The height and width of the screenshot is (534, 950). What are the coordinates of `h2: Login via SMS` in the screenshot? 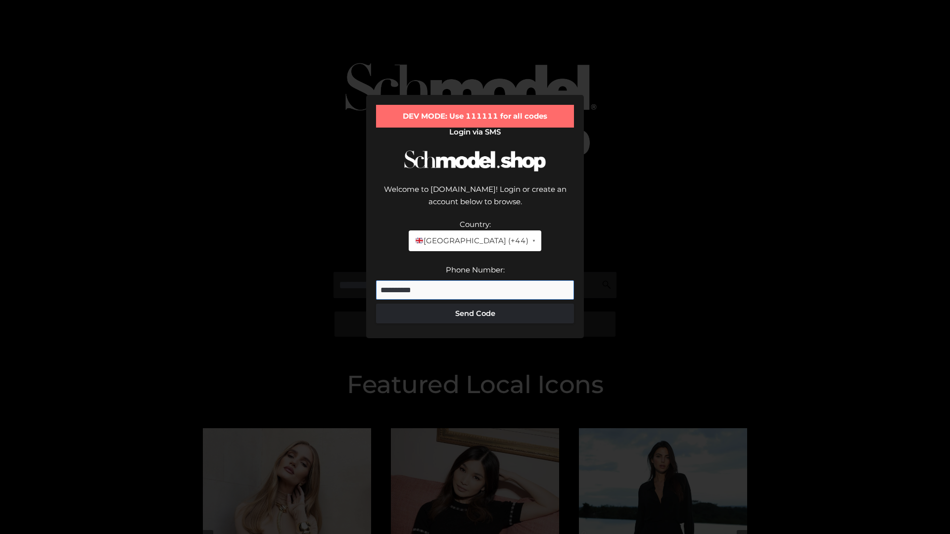 It's located at (475, 132).